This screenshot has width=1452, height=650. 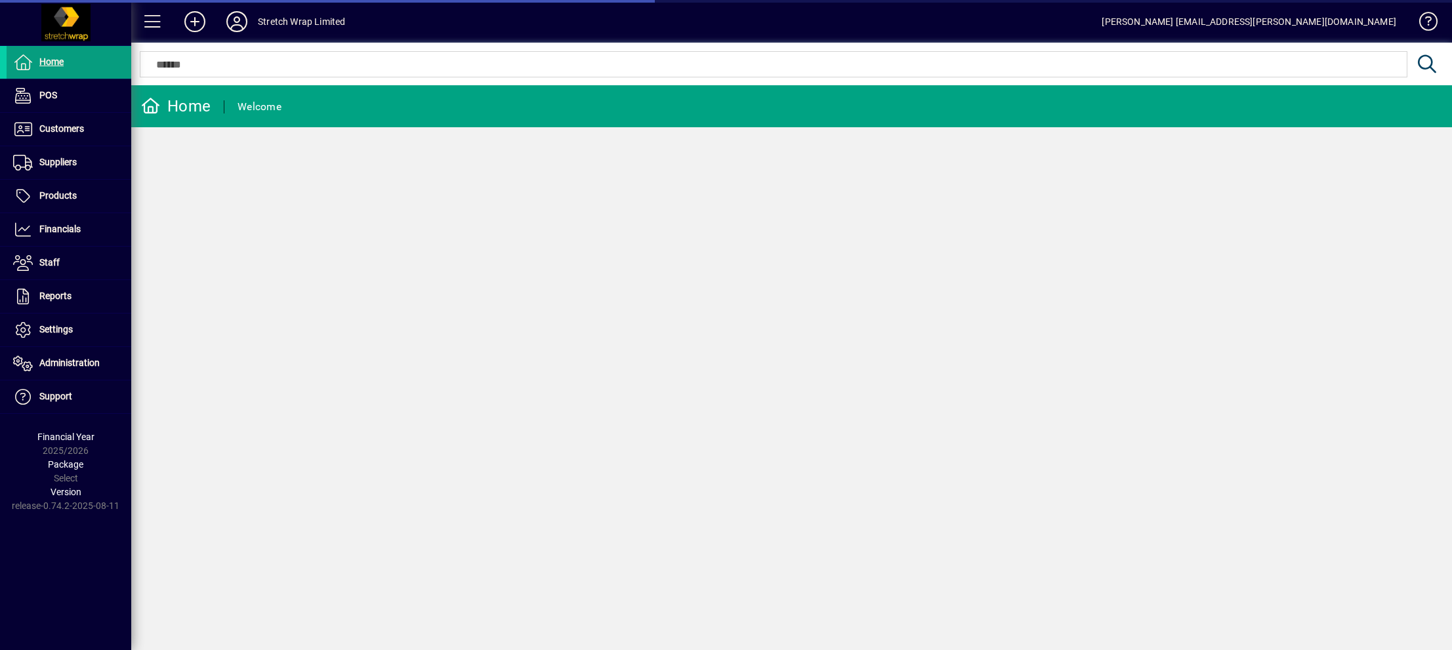 What do you see at coordinates (259, 107) in the screenshot?
I see `div: Welcome` at bounding box center [259, 107].